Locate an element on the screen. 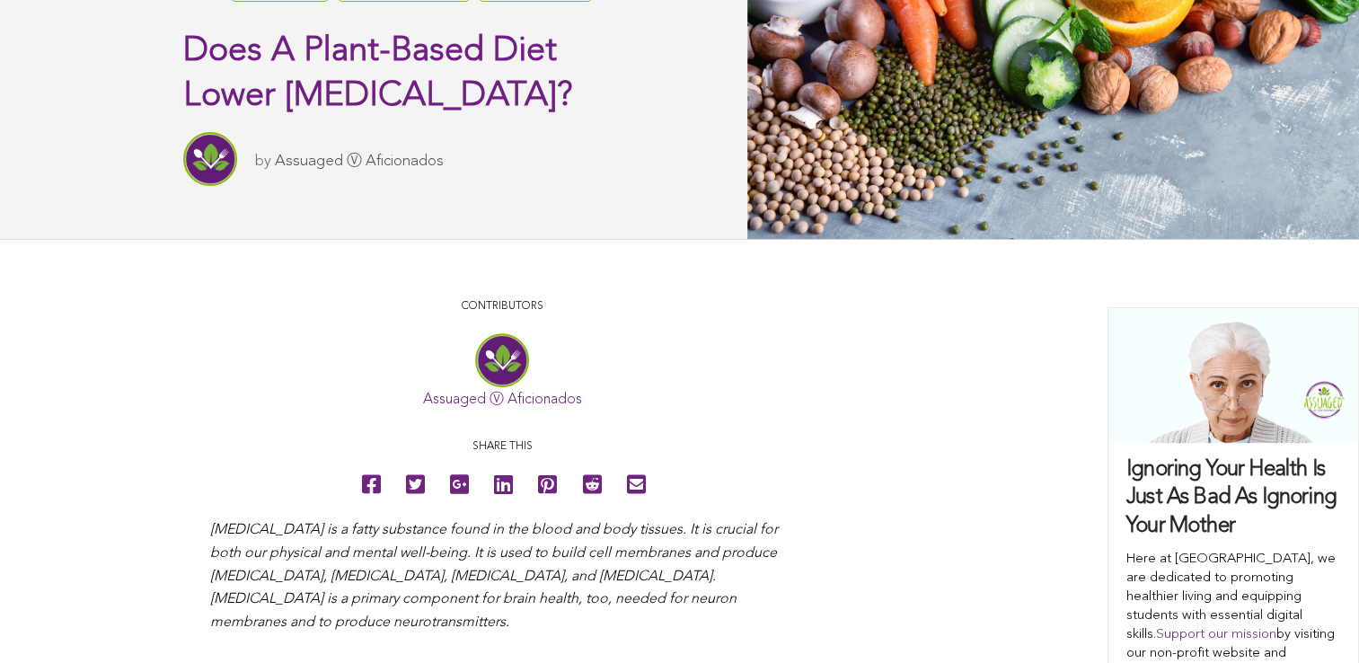  p: CONTRIBUTORS is located at coordinates (502, 306).